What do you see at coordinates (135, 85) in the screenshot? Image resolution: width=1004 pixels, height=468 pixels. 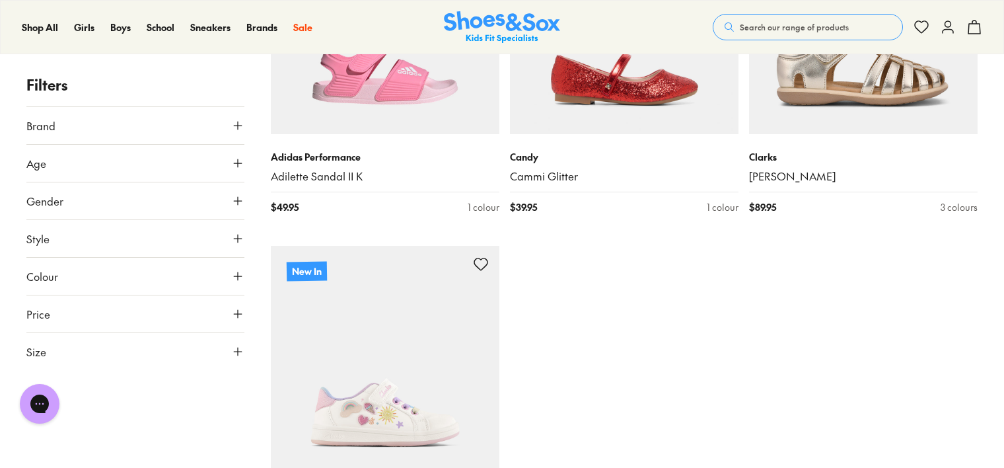 I see `p: Filters` at bounding box center [135, 85].